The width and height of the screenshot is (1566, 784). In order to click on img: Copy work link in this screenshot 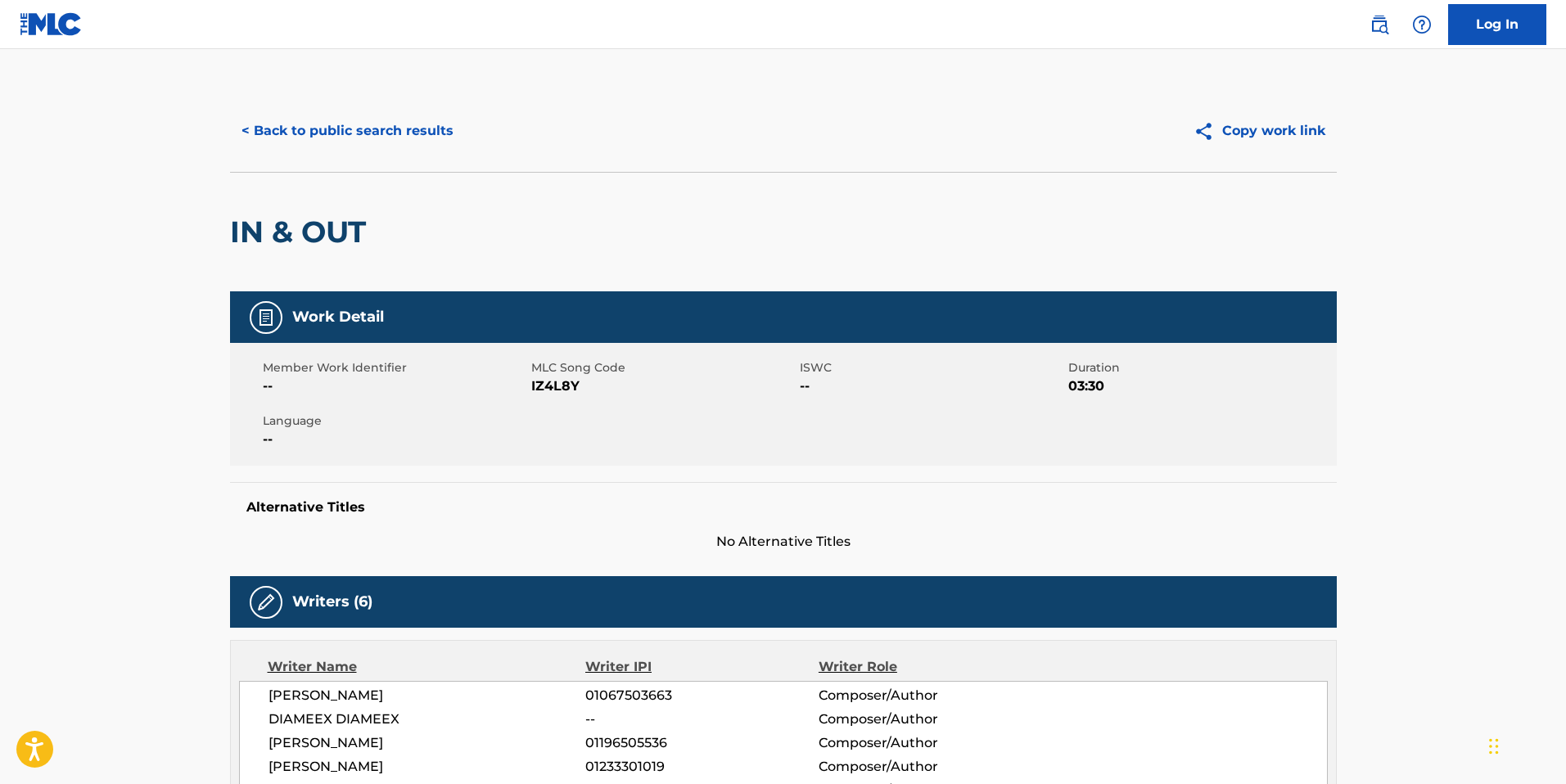, I will do `click(1207, 131)`.